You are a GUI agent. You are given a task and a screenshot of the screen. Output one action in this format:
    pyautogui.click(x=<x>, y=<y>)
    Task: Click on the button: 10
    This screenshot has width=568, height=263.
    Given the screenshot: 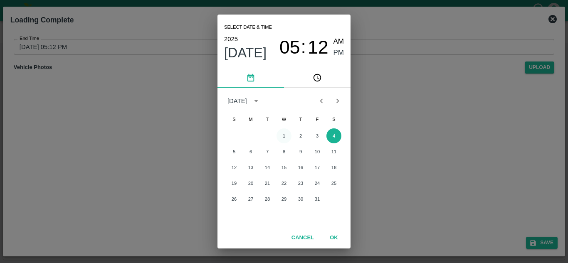 What is the action you would take?
    pyautogui.click(x=318, y=152)
    